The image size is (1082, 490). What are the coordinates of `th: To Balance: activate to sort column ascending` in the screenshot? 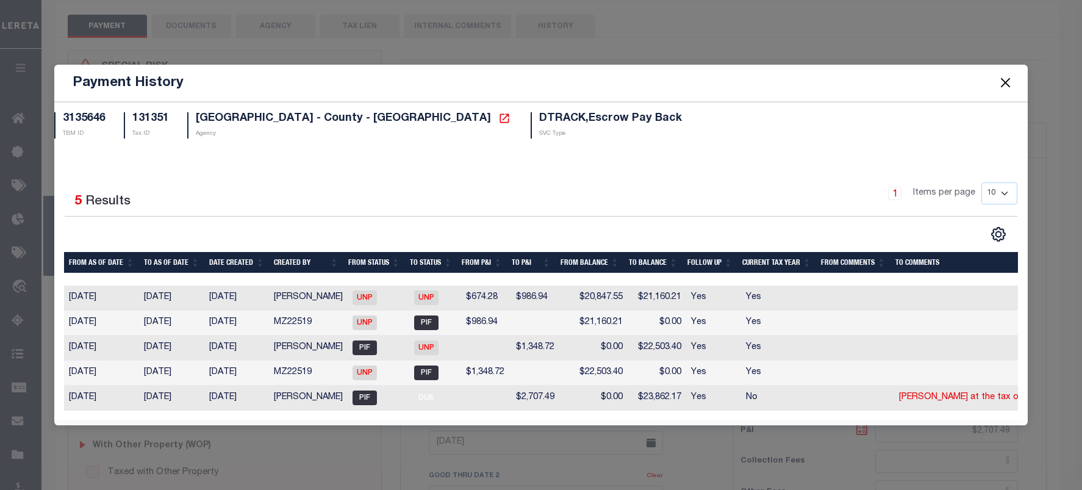 It's located at (653, 262).